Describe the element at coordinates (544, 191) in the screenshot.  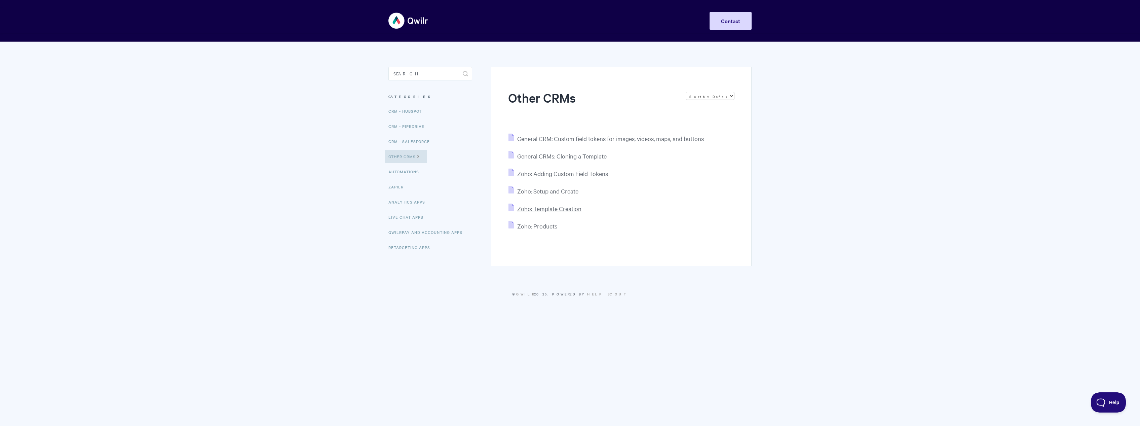
I see `a: Zoho: Setup and Create` at that location.